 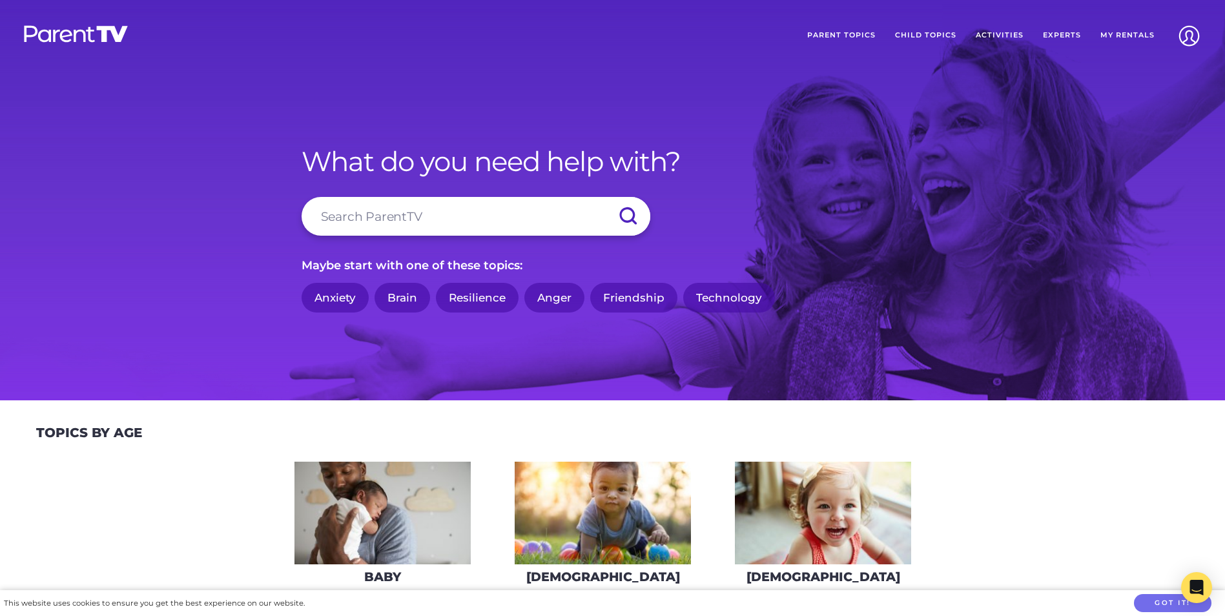 I want to click on img: iStock-620709410-275x160.jpg, so click(x=603, y=513).